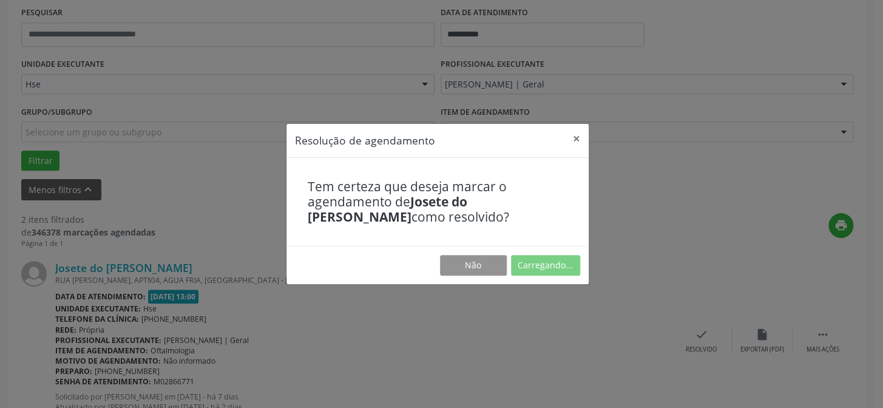 The image size is (883, 408). I want to click on button: Não, so click(474, 265).